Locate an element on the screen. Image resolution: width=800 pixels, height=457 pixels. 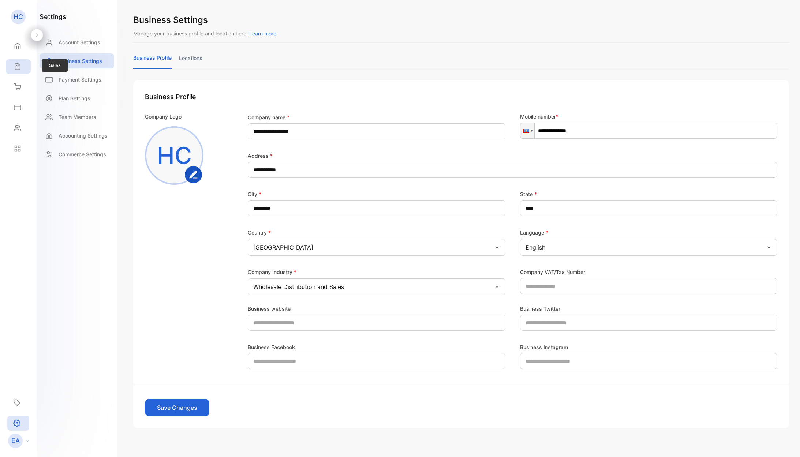
p: English is located at coordinates (535, 247).